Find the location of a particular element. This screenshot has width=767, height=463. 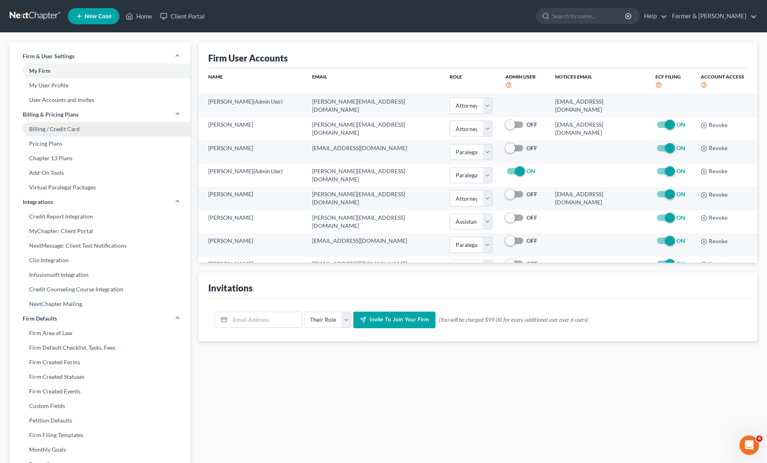

a: My Firm is located at coordinates (100, 71).